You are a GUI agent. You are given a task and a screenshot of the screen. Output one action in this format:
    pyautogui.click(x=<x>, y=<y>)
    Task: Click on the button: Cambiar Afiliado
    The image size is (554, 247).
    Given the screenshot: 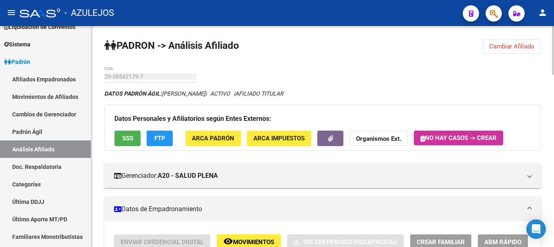 What is the action you would take?
    pyautogui.click(x=512, y=46)
    